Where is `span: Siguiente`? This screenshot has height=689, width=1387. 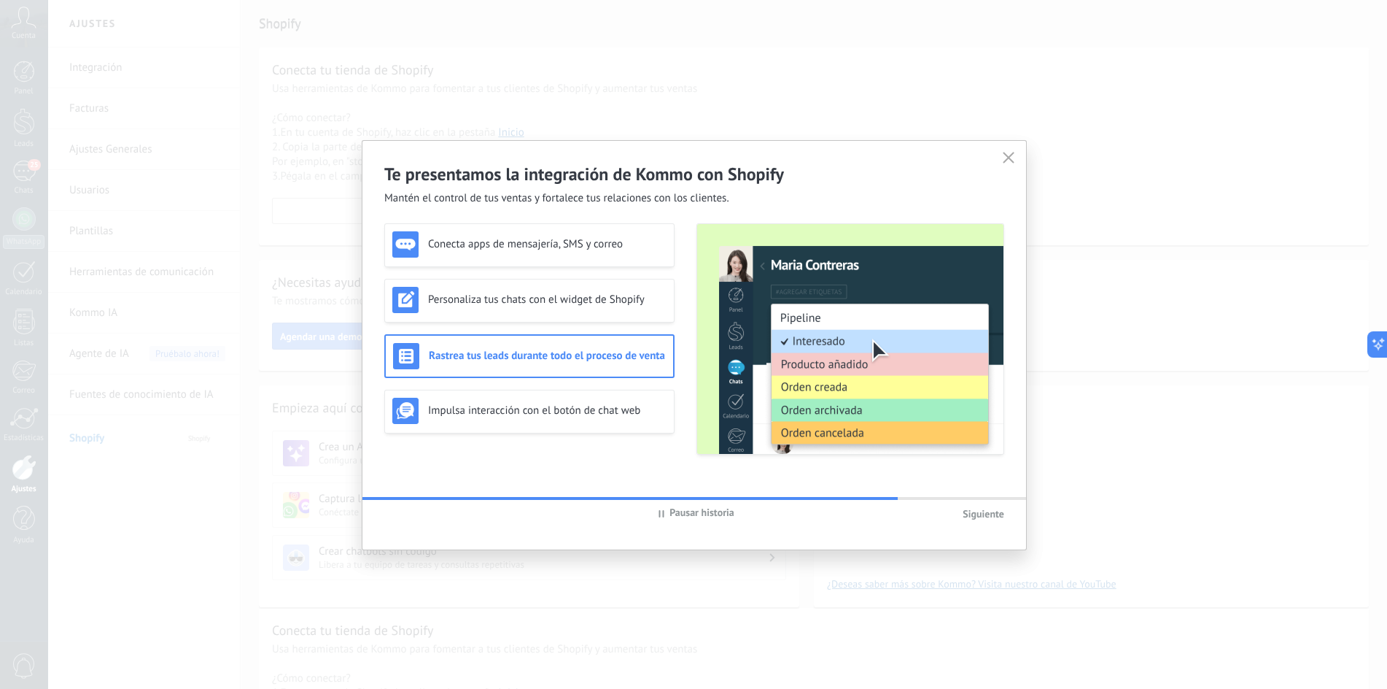 span: Siguiente is located at coordinates (983, 513).